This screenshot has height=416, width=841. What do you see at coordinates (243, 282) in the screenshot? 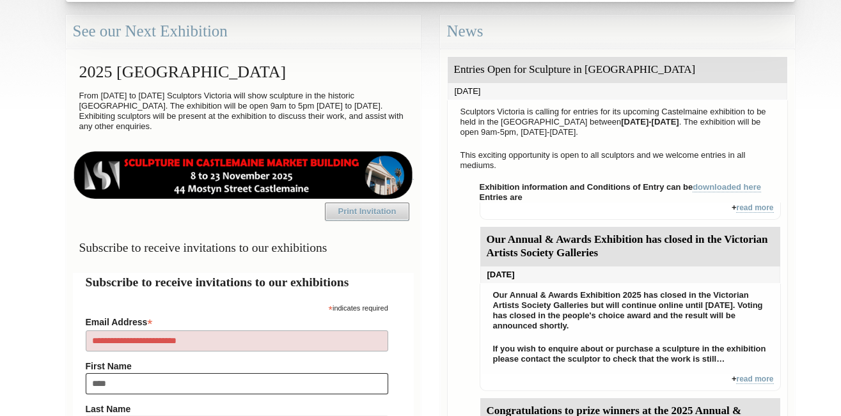
I see `h2: Subscribe to receive invitations to our exhibitions` at bounding box center [243, 282].